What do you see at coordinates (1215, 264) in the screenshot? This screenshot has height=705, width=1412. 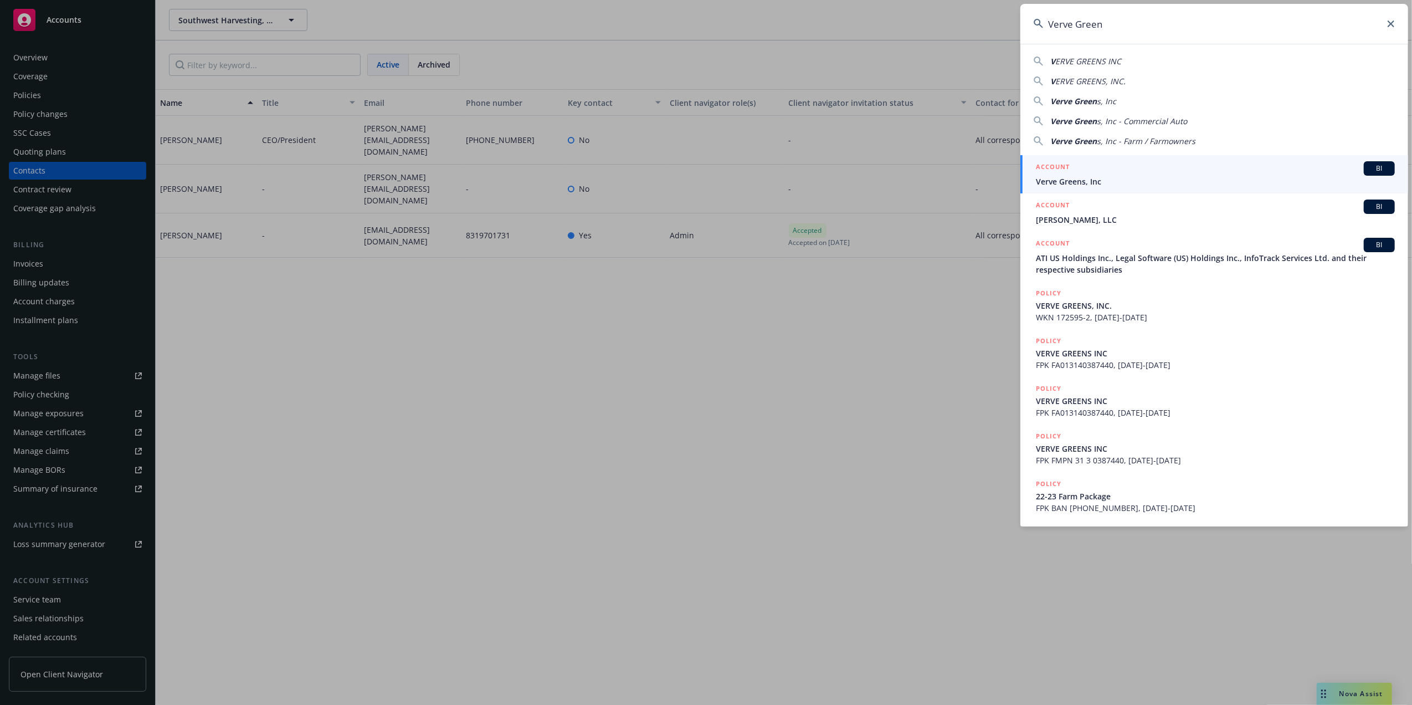 I see `span: ATI US Holdings Inc., Legal Software (US) Holdings Inc., InfoTrack Services Ltd. and their respec...` at bounding box center [1215, 264].